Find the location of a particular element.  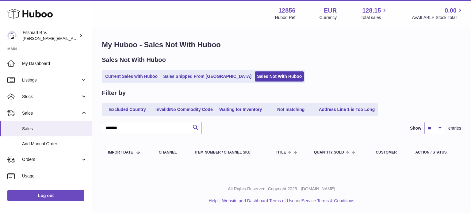

a: Service Terms & Conditions is located at coordinates (328, 201).